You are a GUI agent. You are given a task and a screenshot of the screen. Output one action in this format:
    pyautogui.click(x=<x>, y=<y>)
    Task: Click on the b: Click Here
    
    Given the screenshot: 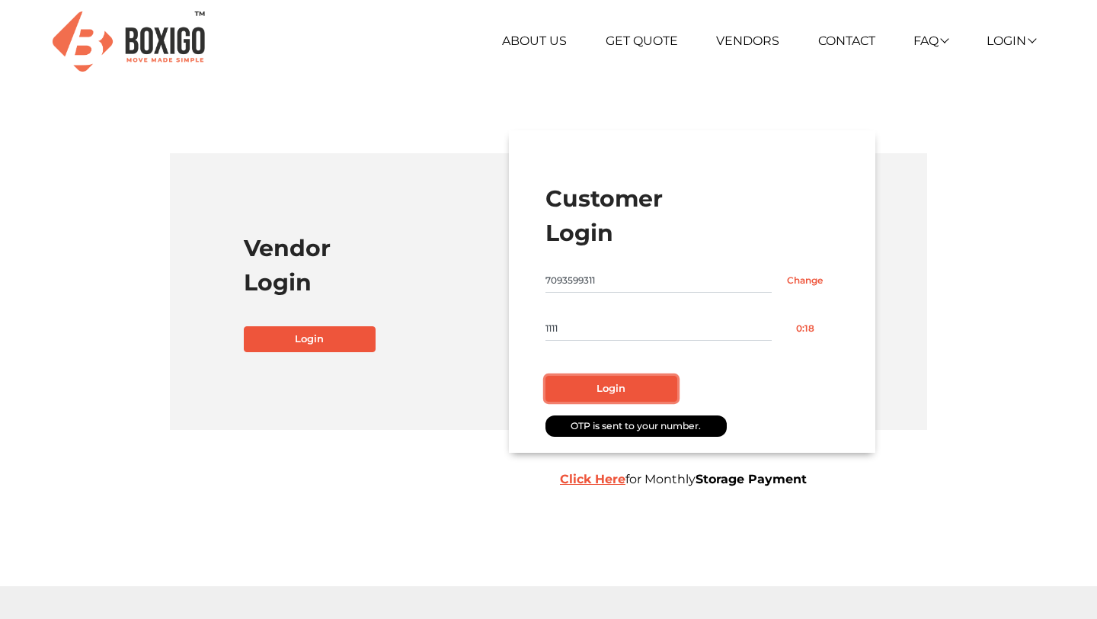 What is the action you would take?
    pyautogui.click(x=593, y=479)
    